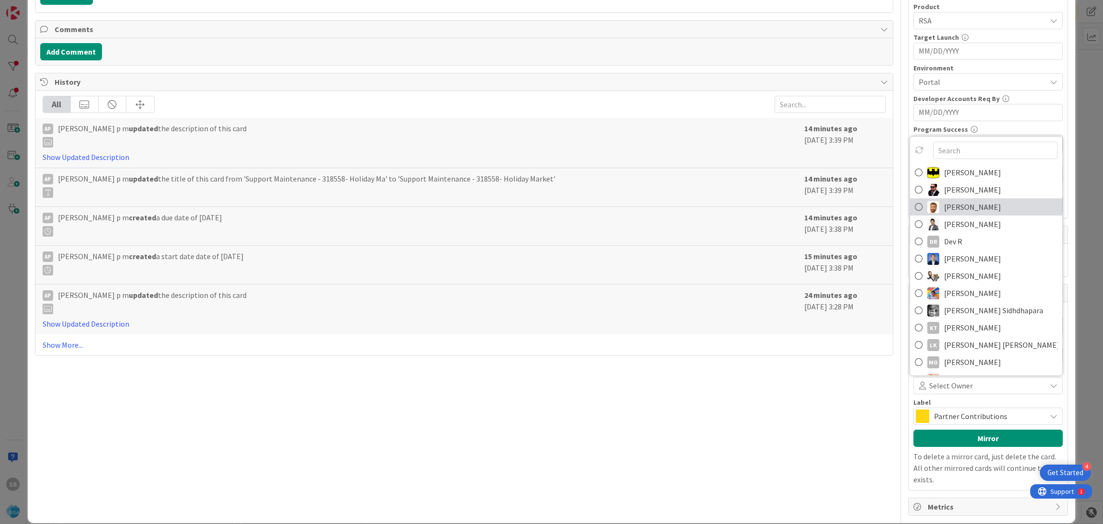 The height and width of the screenshot is (524, 1103). I want to click on div: Lk, so click(933, 344).